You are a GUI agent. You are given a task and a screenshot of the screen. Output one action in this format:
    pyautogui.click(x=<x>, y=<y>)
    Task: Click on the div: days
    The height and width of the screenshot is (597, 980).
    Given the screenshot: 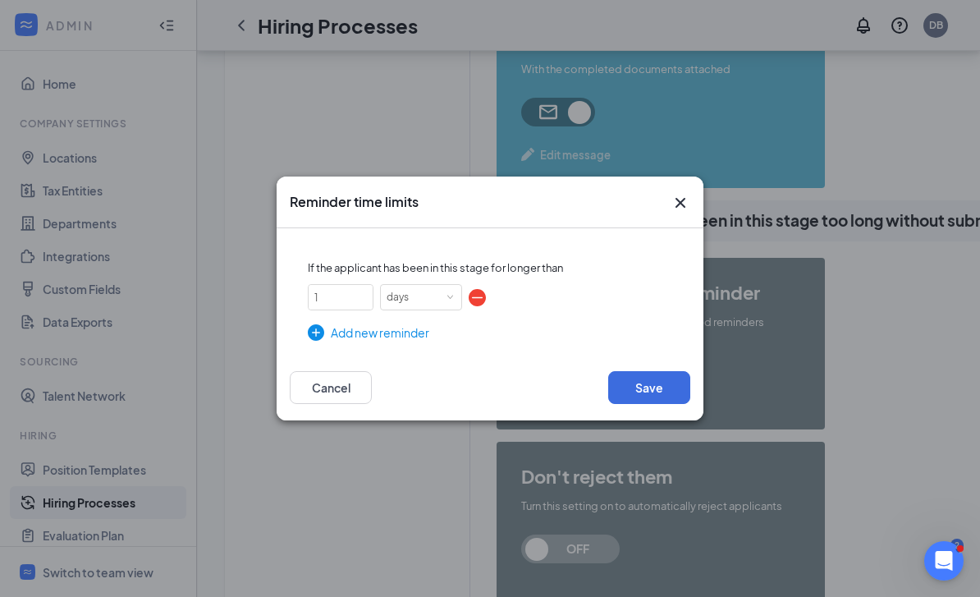 What is the action you would take?
    pyautogui.click(x=403, y=297)
    